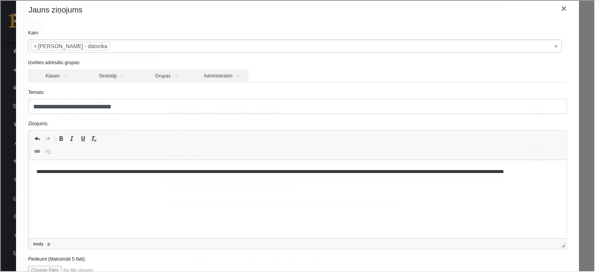 This screenshot has height=272, width=595. What do you see at coordinates (562, 245) in the screenshot?
I see `span: Mērogot` at bounding box center [562, 245].